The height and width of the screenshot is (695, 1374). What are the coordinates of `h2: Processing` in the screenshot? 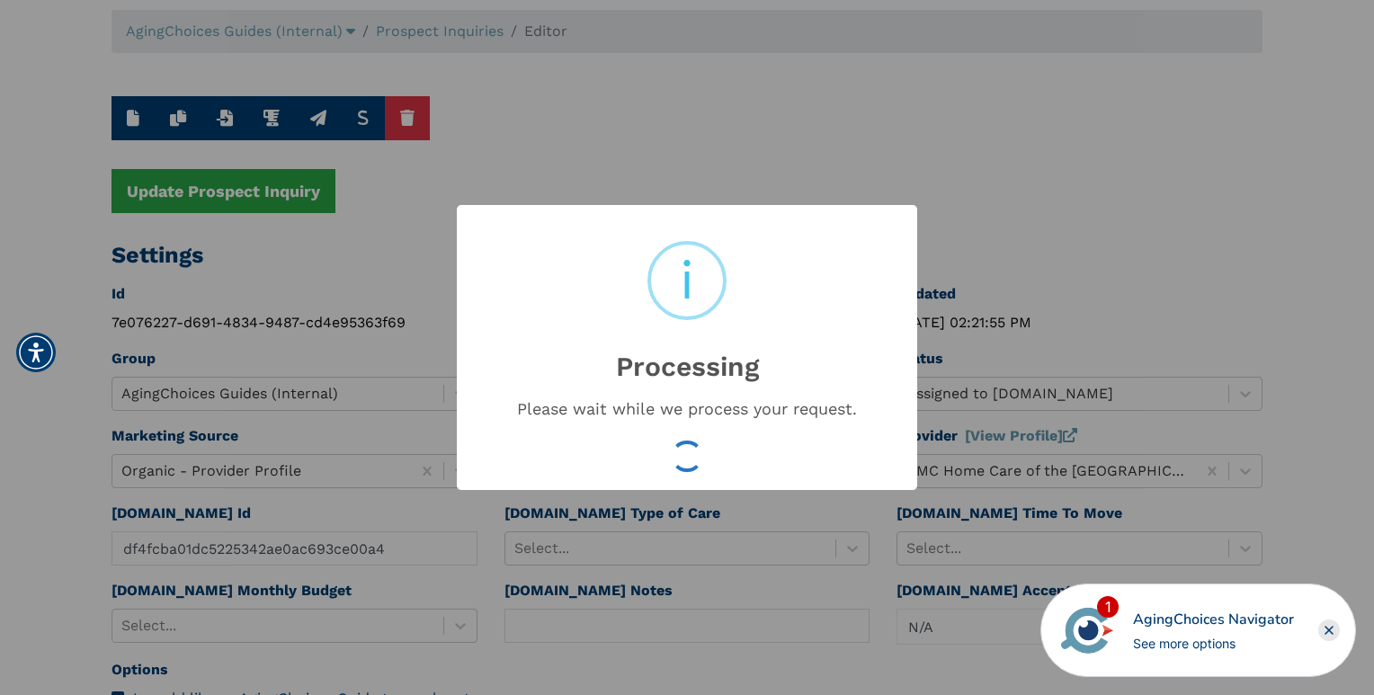 It's located at (687, 356).